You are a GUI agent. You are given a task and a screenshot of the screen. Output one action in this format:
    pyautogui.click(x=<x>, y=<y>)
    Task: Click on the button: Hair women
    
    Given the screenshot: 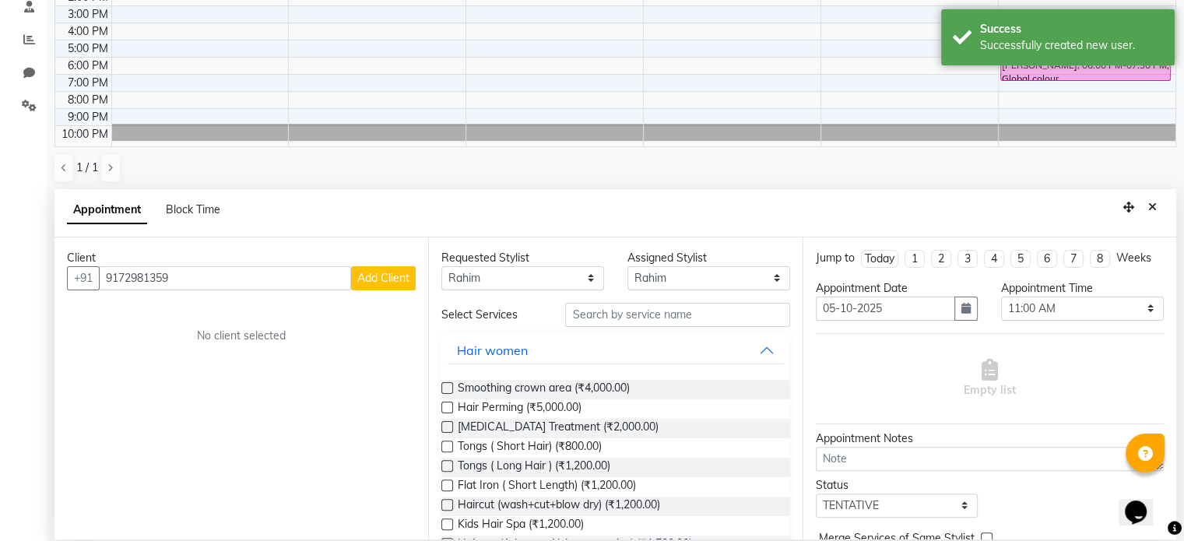 What is the action you would take?
    pyautogui.click(x=615, y=350)
    